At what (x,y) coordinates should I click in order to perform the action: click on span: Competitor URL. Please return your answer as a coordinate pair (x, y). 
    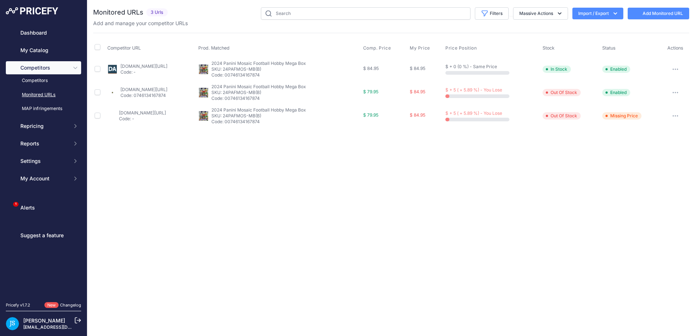
    Looking at the image, I should click on (124, 48).